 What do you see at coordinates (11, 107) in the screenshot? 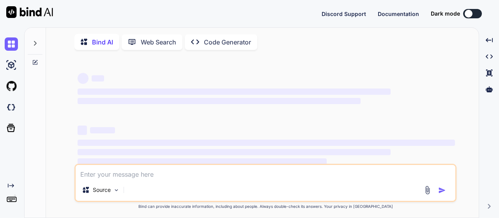
I see `img: darkCloudIdeIcon` at bounding box center [11, 107].